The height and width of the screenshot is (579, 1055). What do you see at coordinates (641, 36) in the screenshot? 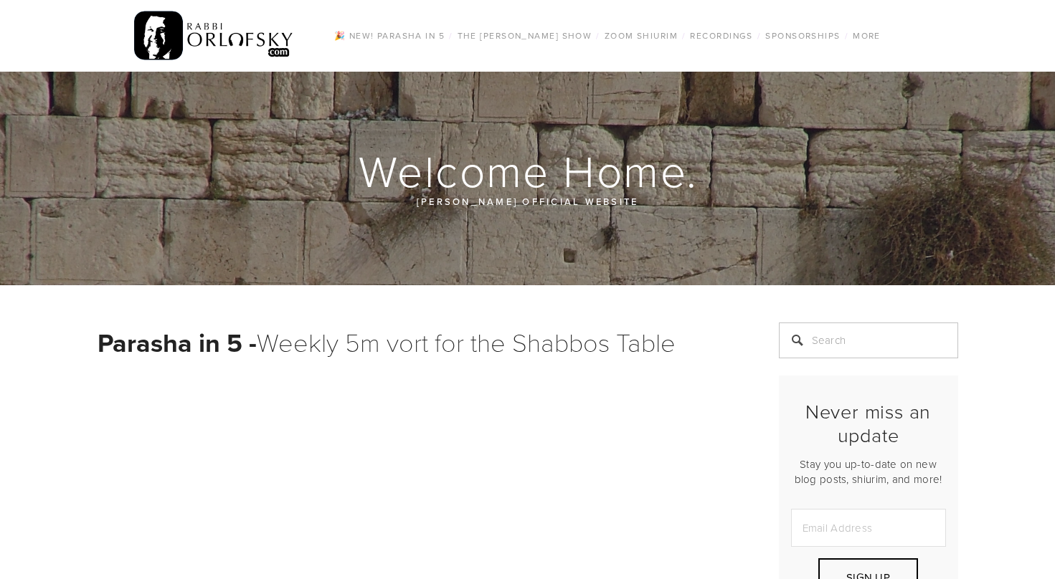
I see `a: Zoom Shiurim` at bounding box center [641, 36].